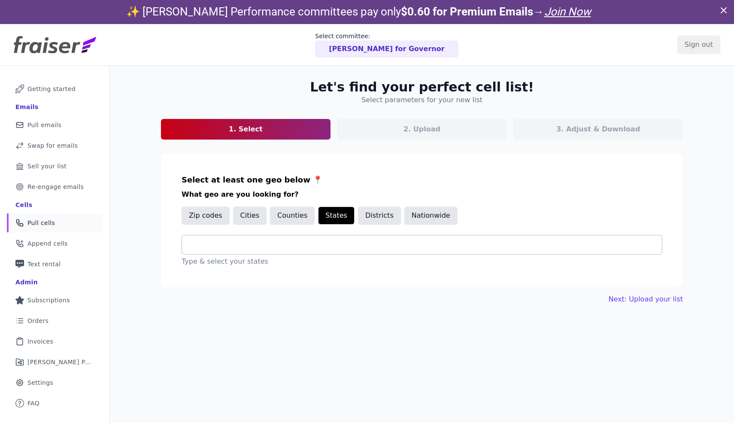 The height and width of the screenshot is (423, 734). What do you see at coordinates (55, 145) in the screenshot?
I see `a: Swap for emails` at bounding box center [55, 145].